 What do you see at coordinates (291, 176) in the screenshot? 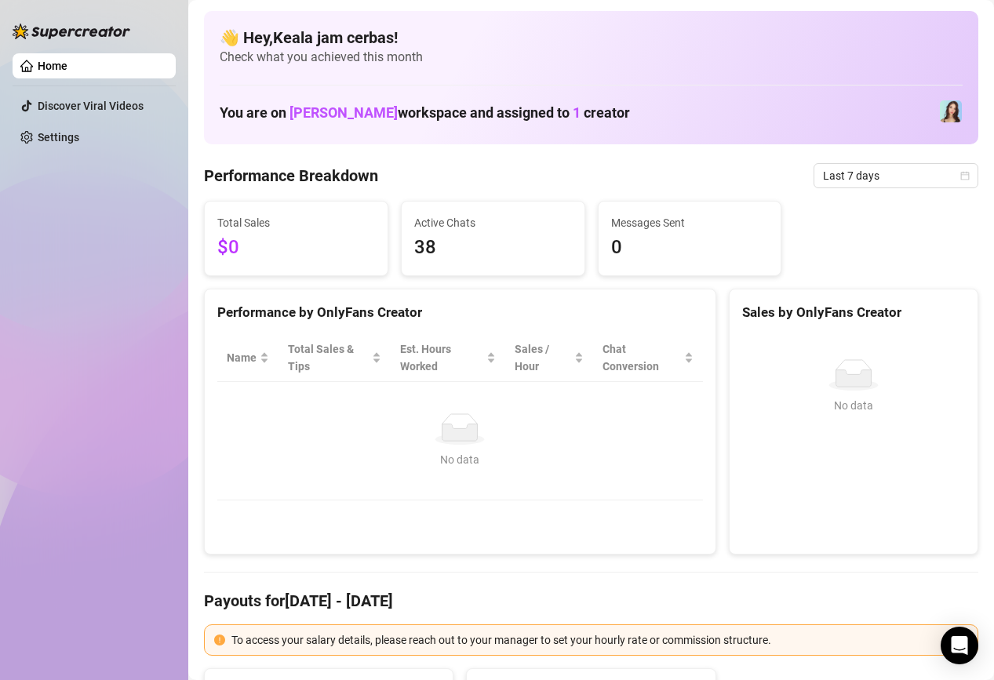
I see `h4: Performance Breakdown` at bounding box center [291, 176].